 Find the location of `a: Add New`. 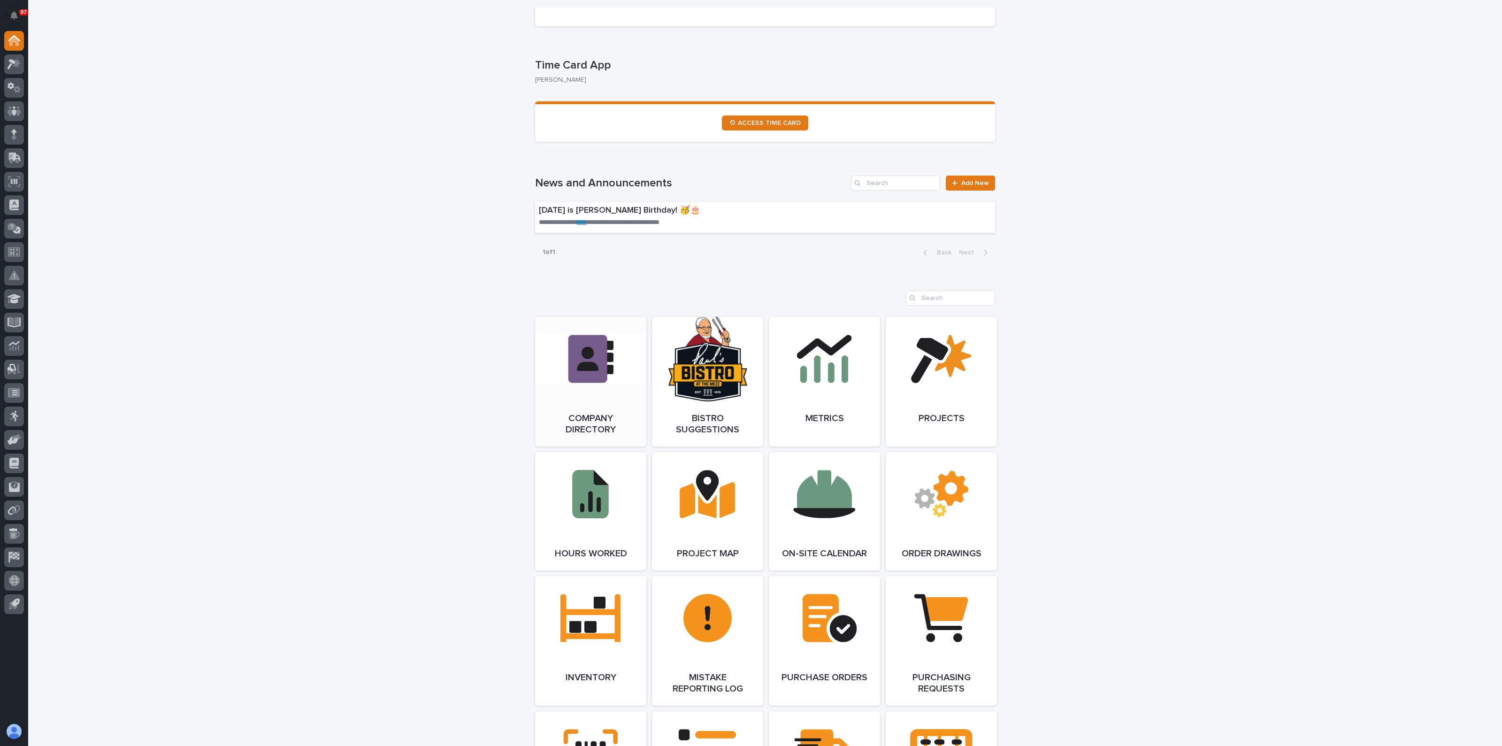

a: Add New is located at coordinates (970, 183).